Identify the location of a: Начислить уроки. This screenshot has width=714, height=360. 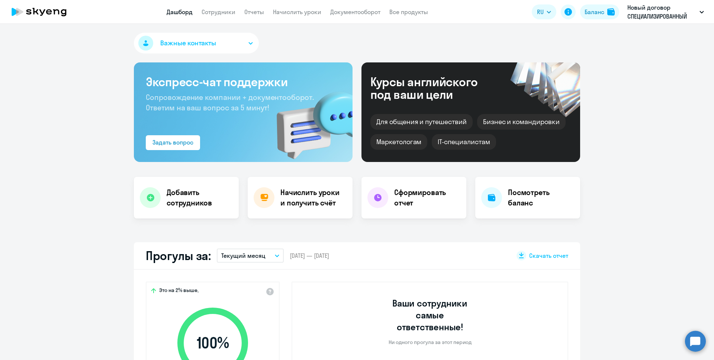
(297, 12).